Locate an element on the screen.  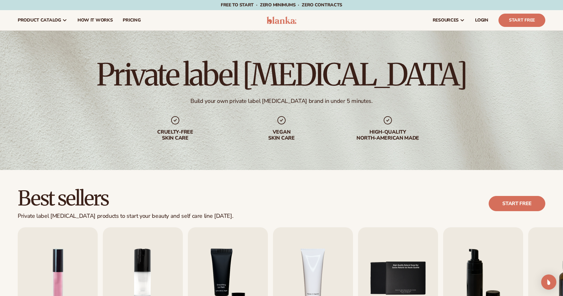
img: logo is located at coordinates (281, 20).